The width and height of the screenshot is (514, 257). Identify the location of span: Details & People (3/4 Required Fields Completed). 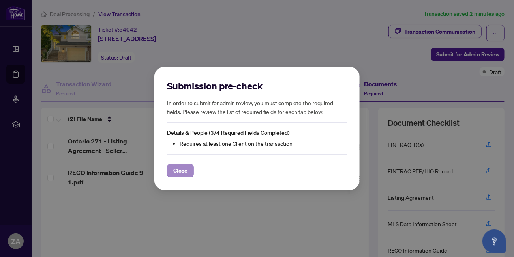
(228, 133).